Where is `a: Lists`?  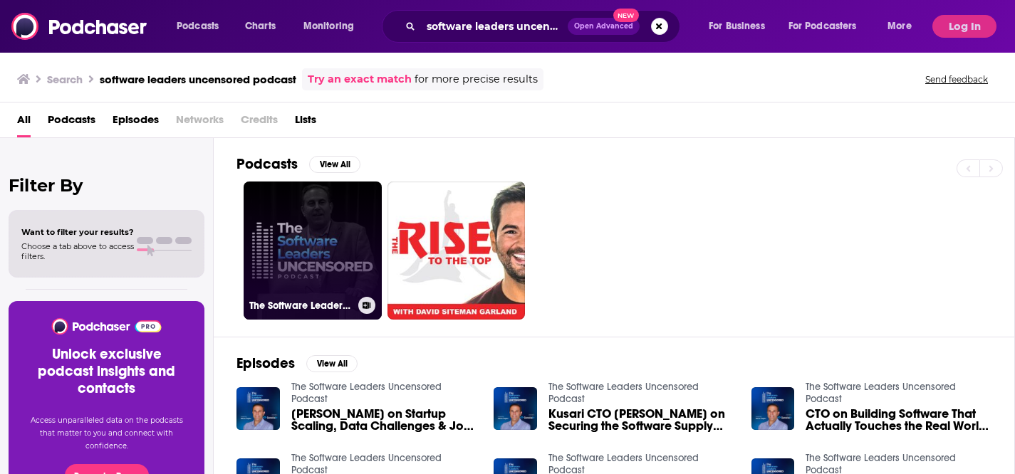
a: Lists is located at coordinates (306, 123).